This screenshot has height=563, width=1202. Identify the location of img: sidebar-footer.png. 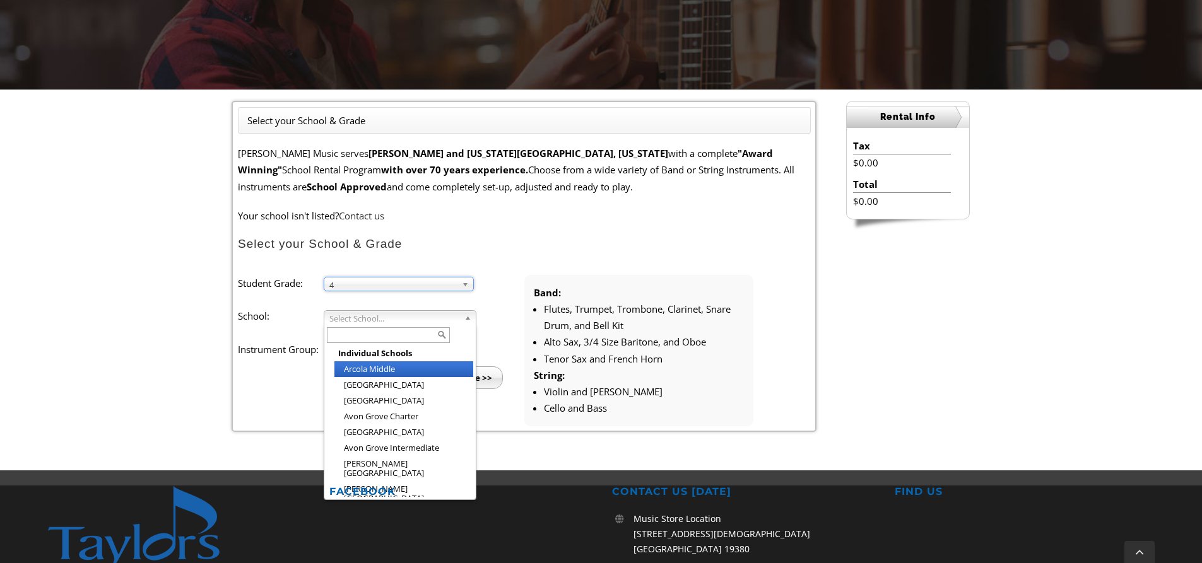
(908, 225).